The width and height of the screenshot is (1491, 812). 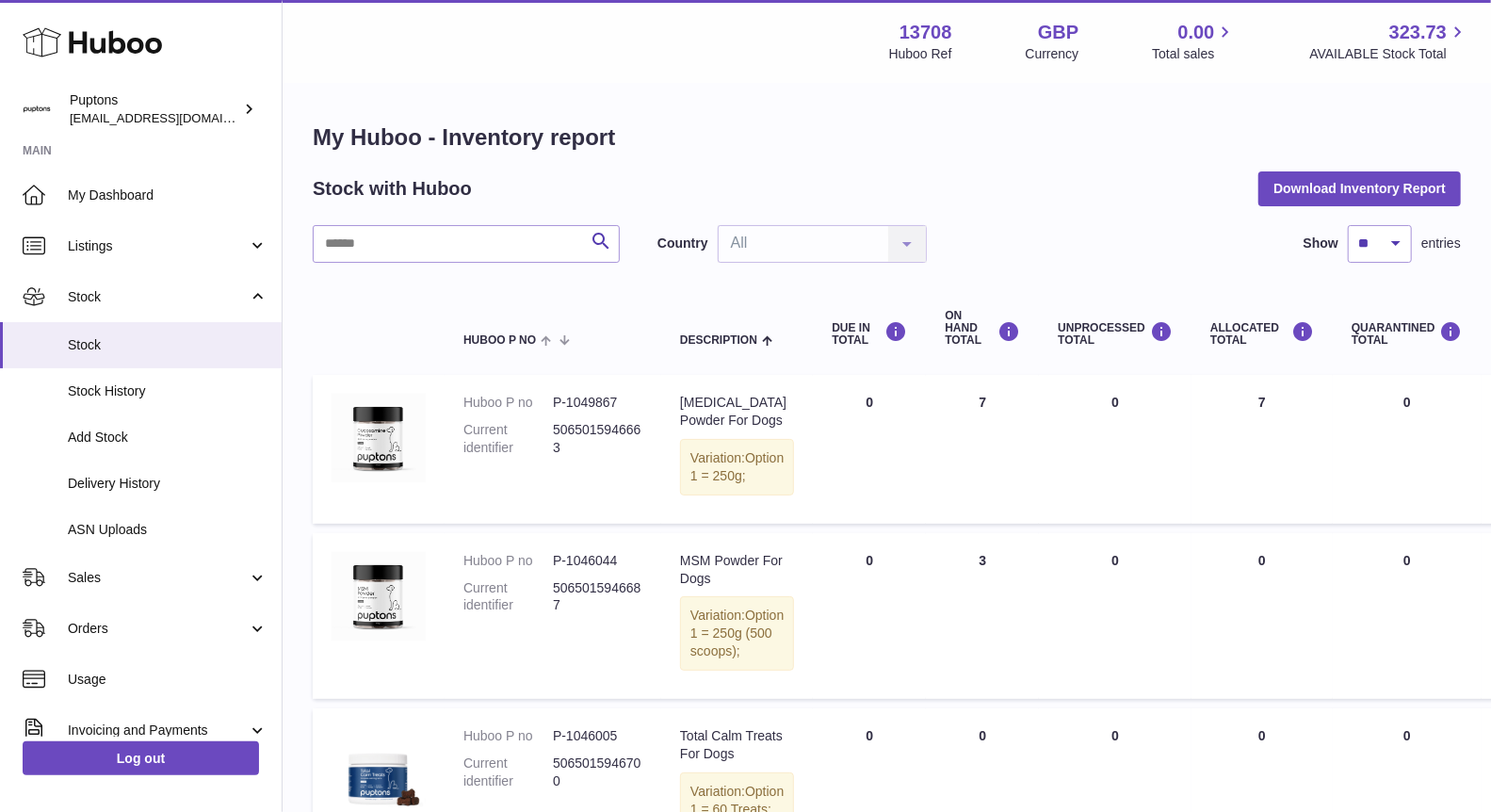 What do you see at coordinates (1052, 53) in the screenshot?
I see `div: Currency` at bounding box center [1052, 53].